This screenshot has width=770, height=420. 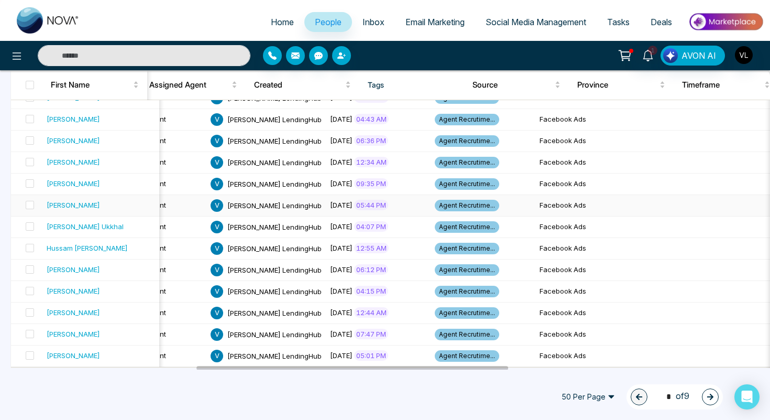 What do you see at coordinates (435, 22) in the screenshot?
I see `a: Email Marketing` at bounding box center [435, 22].